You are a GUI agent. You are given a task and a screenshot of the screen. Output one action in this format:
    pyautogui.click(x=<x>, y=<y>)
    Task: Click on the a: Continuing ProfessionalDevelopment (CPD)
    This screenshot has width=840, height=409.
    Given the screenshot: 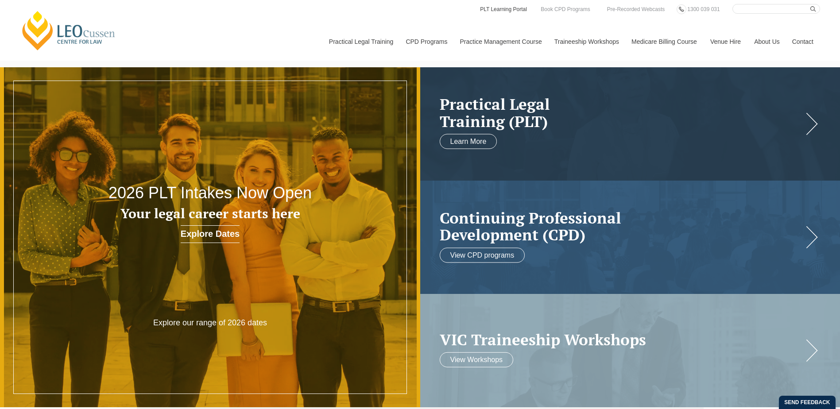 What is the action you would take?
    pyautogui.click(x=621, y=226)
    